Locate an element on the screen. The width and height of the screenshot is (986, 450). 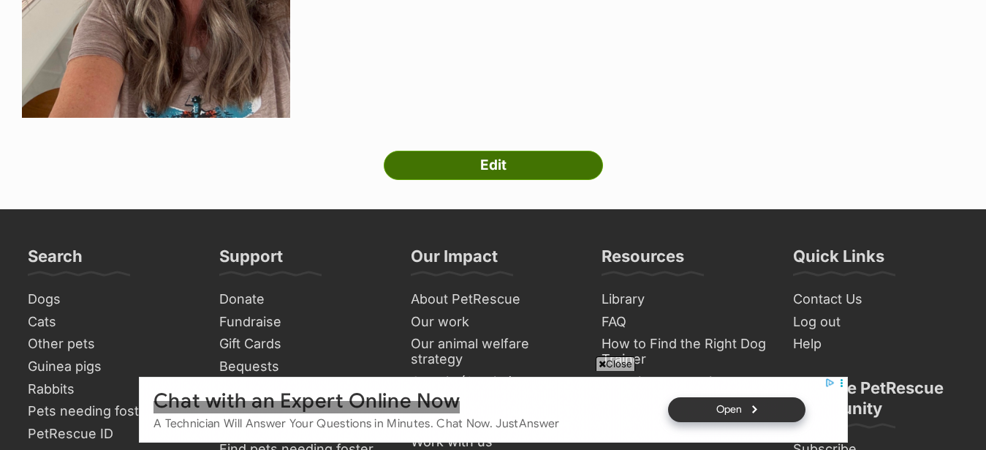
a: Help is located at coordinates (876, 344).